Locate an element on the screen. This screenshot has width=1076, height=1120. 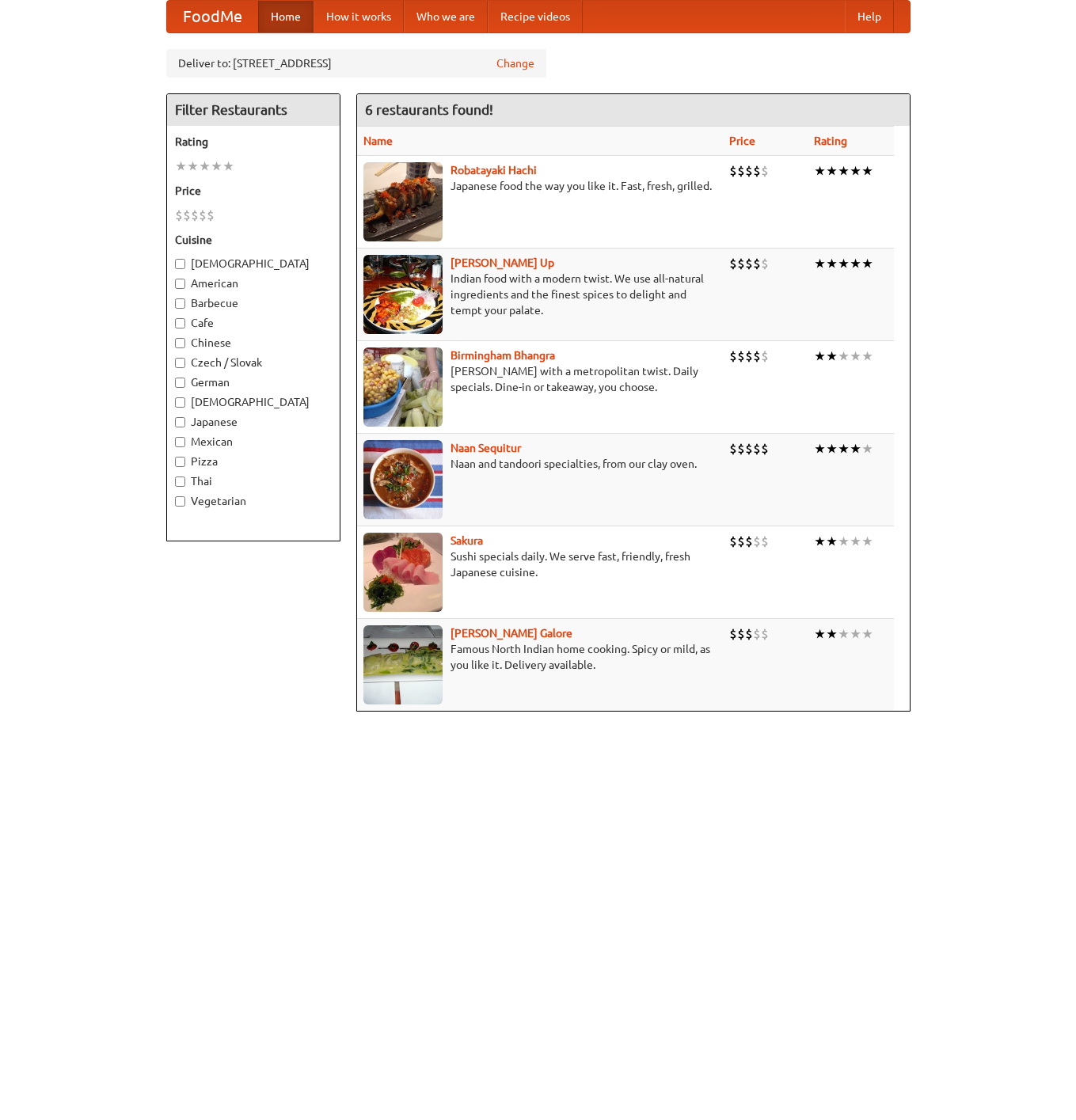
input: Mexican is located at coordinates (180, 442).